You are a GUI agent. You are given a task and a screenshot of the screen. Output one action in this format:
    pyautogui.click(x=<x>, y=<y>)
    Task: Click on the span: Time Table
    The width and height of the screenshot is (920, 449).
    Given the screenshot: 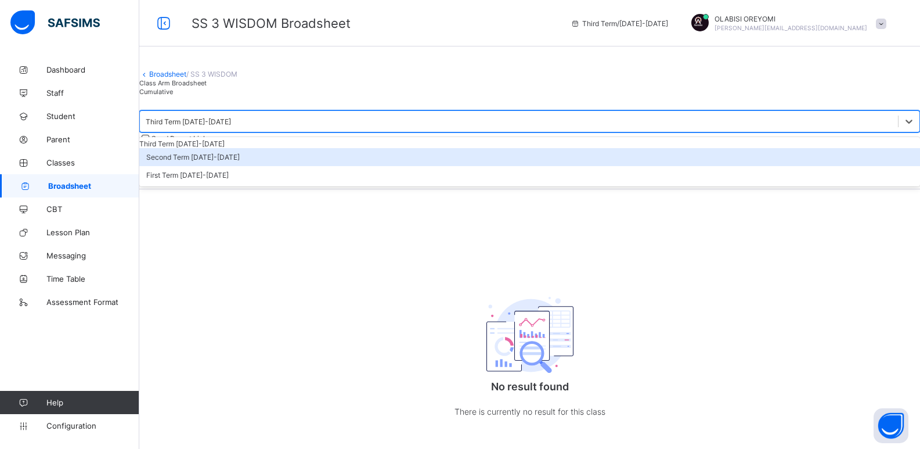 What is the action you would take?
    pyautogui.click(x=93, y=279)
    